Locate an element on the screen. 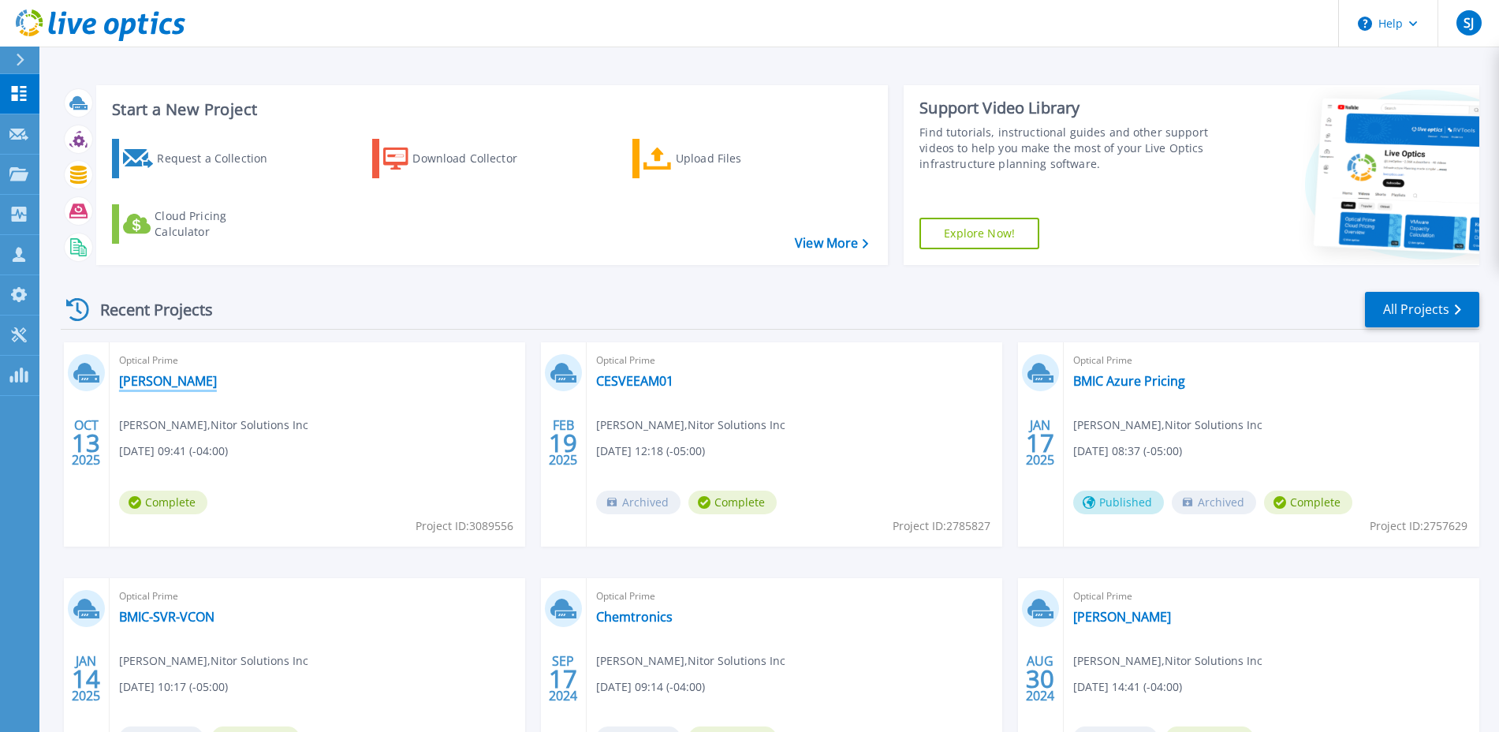  div: Cloud Pricing Calculator is located at coordinates (218, 224).